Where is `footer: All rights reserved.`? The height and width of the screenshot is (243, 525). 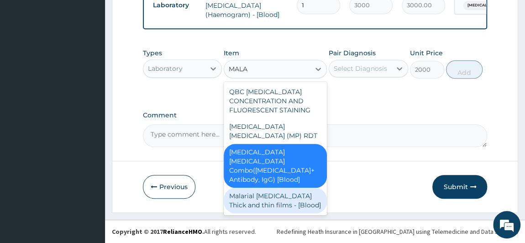 footer: All rights reserved. is located at coordinates (315, 231).